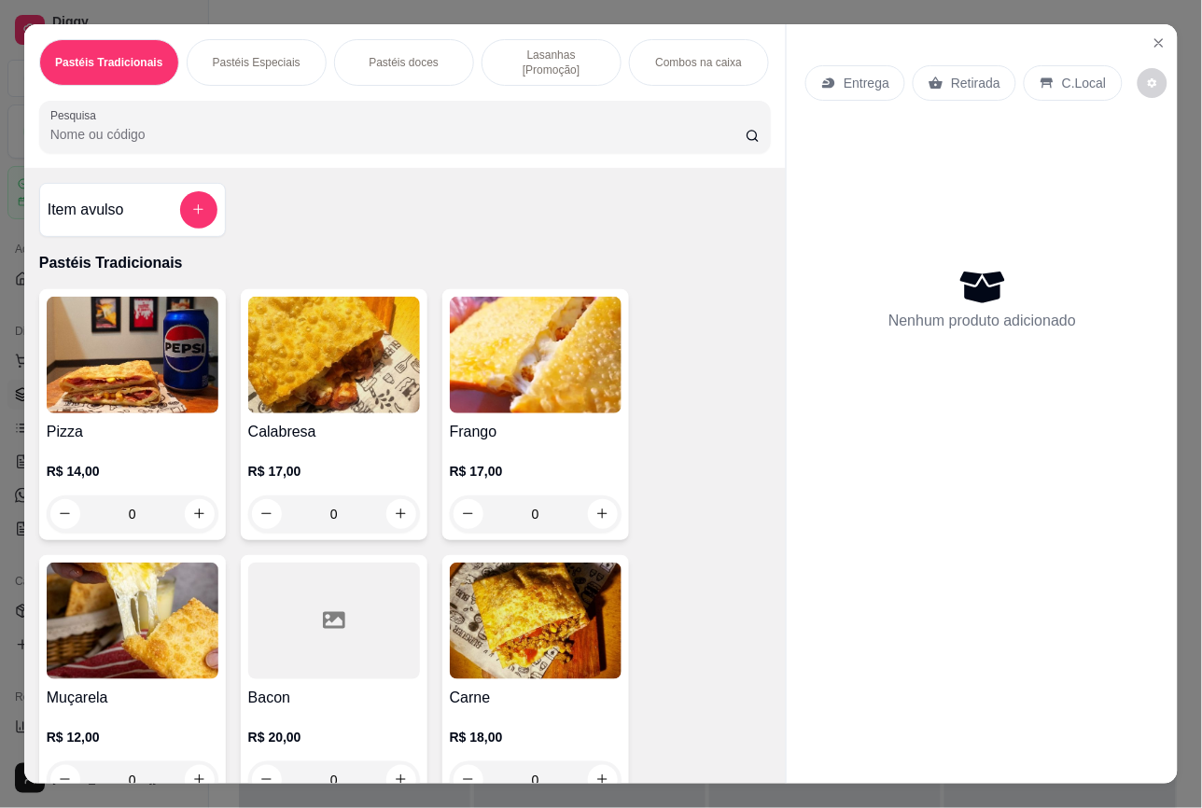 The width and height of the screenshot is (1202, 808). I want to click on p: Pastéis doces, so click(403, 63).